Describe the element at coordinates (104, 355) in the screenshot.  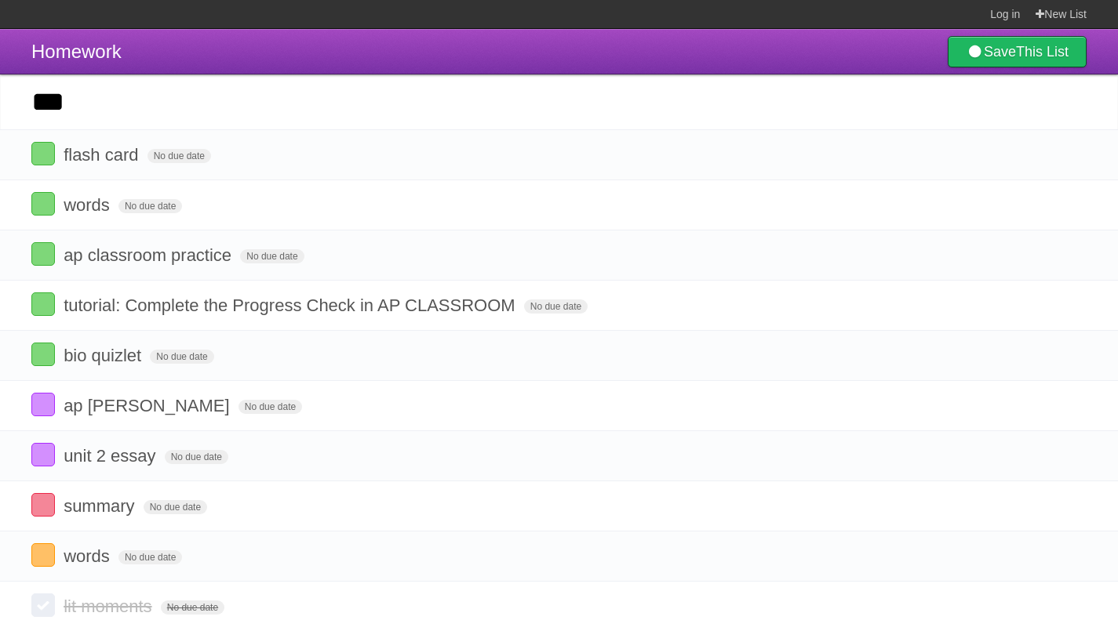
I see `span: bio quizlet` at that location.